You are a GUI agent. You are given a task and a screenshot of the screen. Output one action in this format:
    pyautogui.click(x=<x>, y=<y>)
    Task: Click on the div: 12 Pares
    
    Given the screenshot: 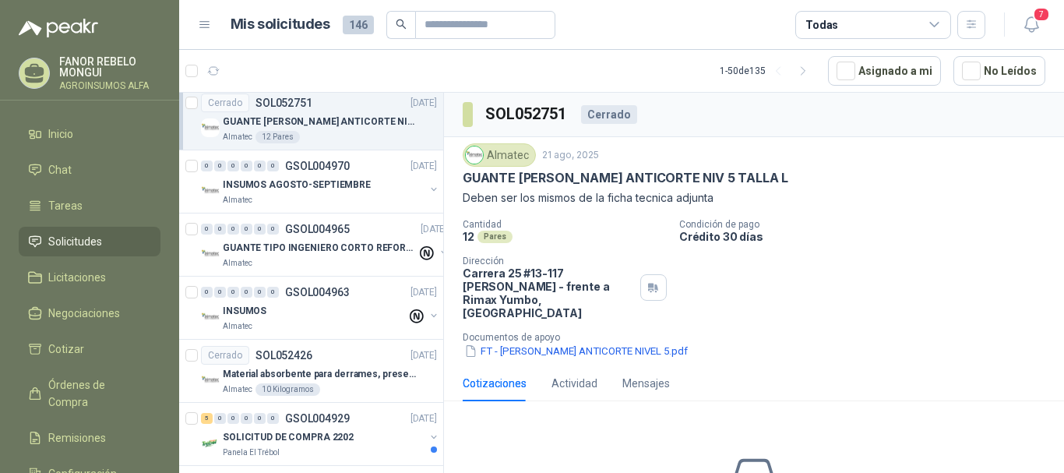 What is the action you would take?
    pyautogui.click(x=277, y=137)
    